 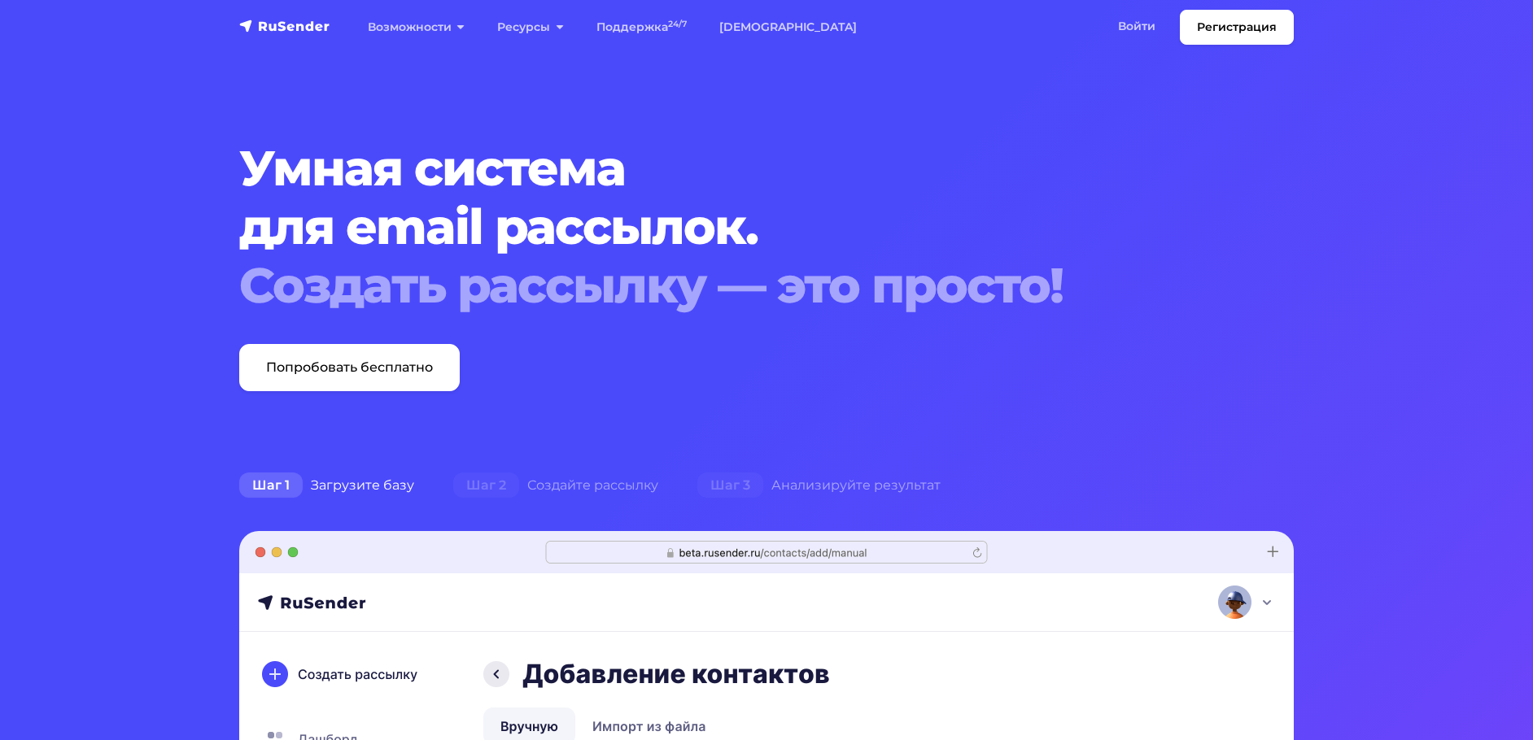 I want to click on a: Ресурсы, so click(x=530, y=27).